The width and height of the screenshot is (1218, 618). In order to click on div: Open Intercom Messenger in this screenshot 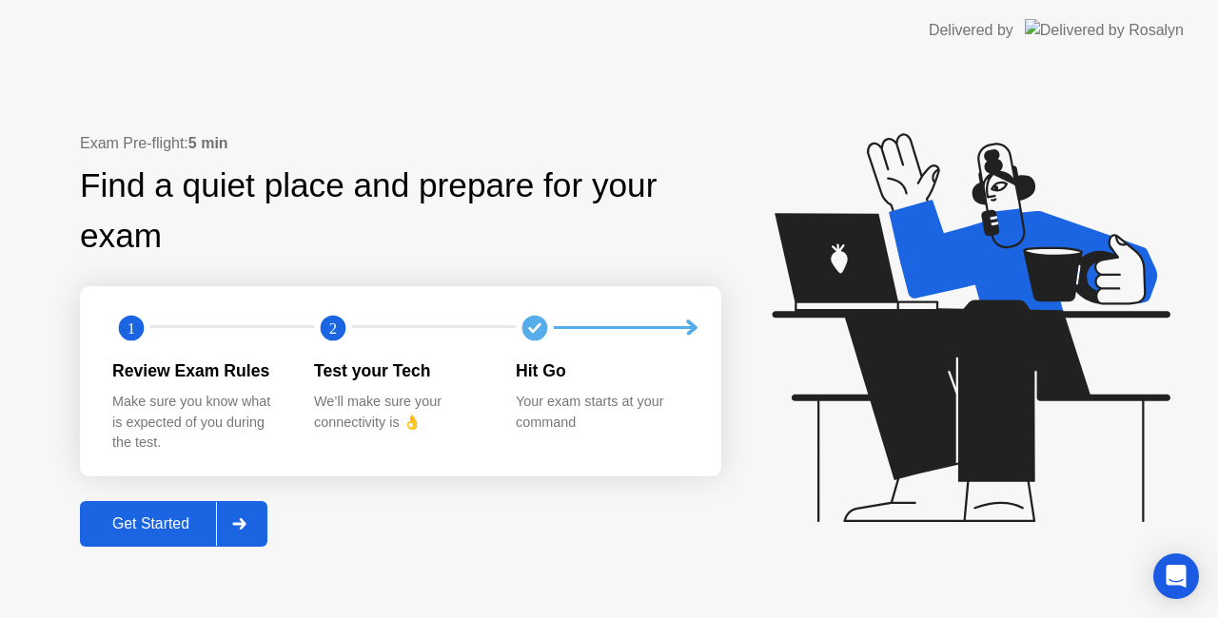, I will do `click(1176, 576)`.